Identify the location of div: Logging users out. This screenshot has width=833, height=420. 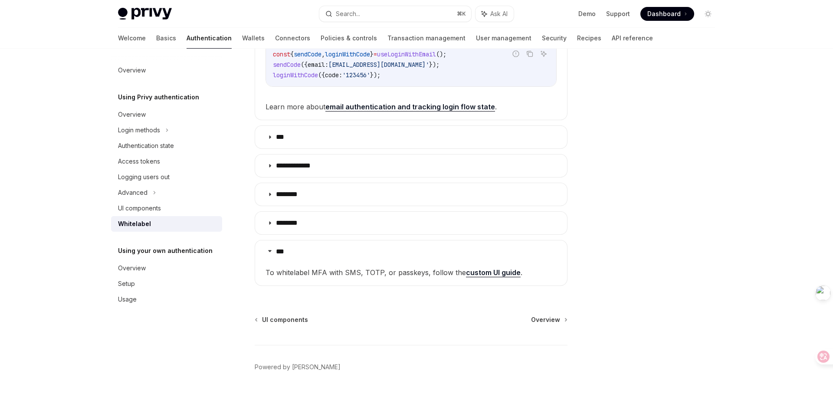
(144, 177).